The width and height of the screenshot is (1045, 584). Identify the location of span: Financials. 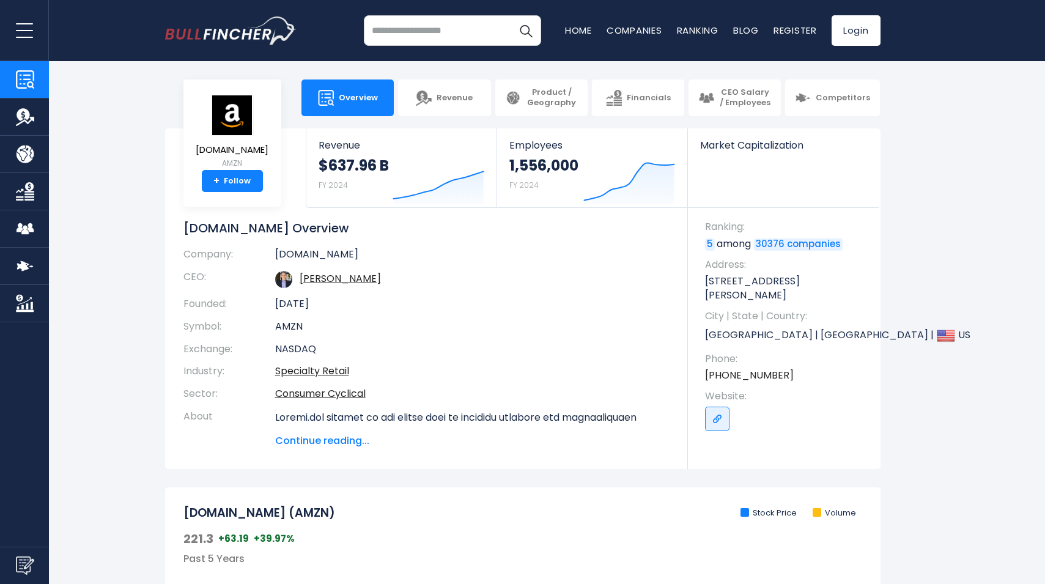
(649, 98).